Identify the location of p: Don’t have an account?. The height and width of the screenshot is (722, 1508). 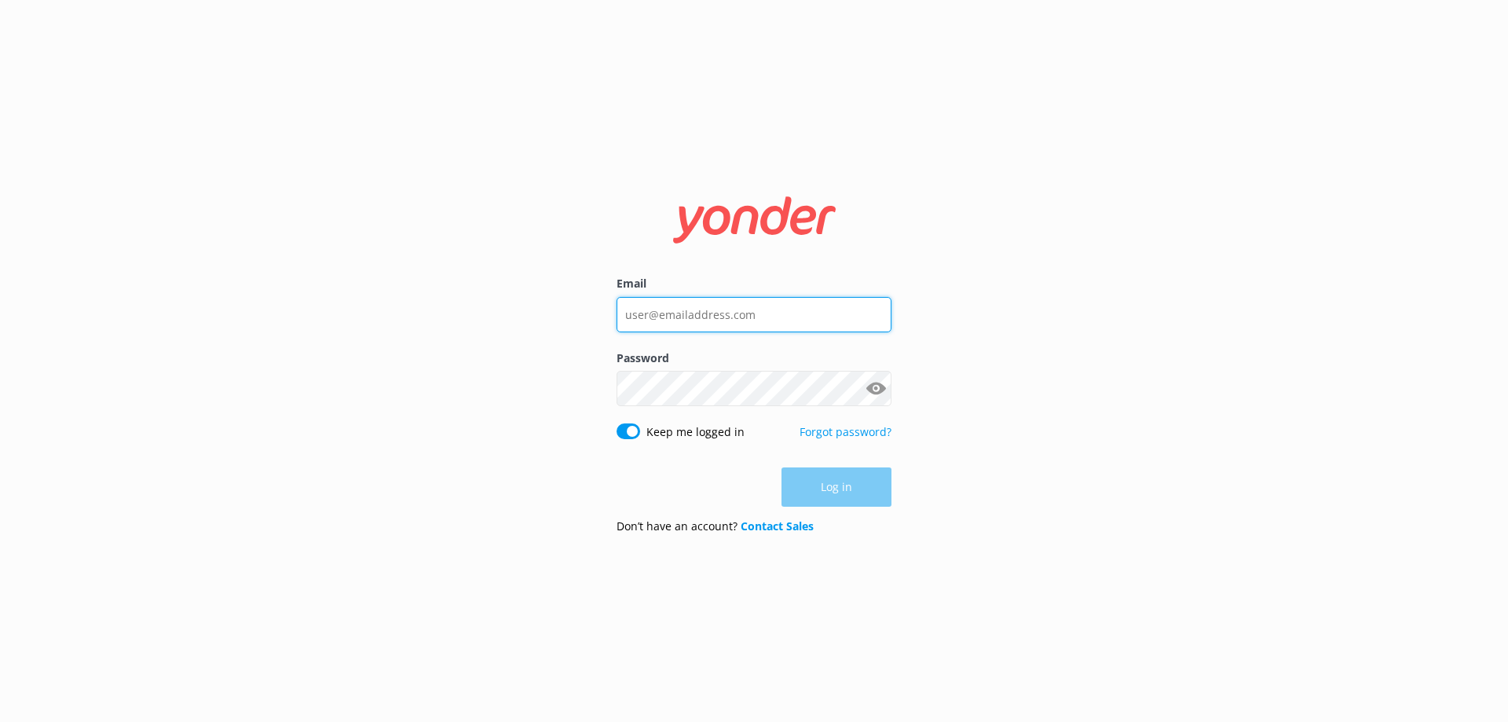
(715, 526).